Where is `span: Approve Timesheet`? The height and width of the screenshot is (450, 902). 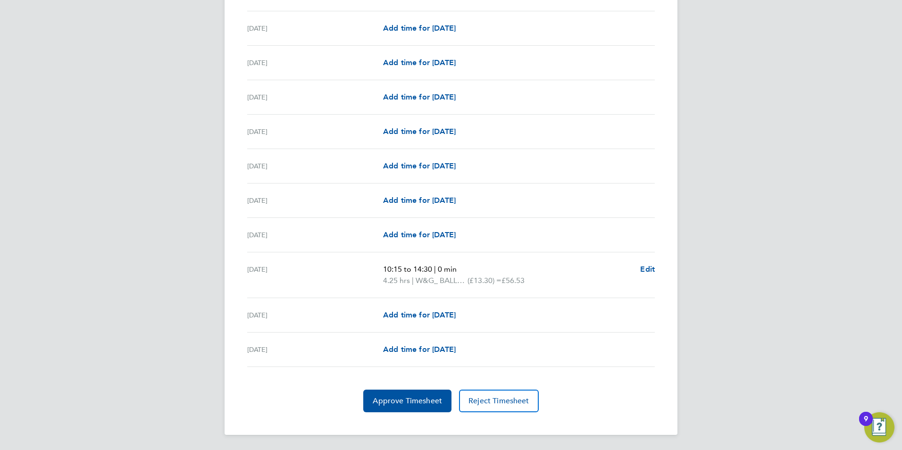 span: Approve Timesheet is located at coordinates (407, 401).